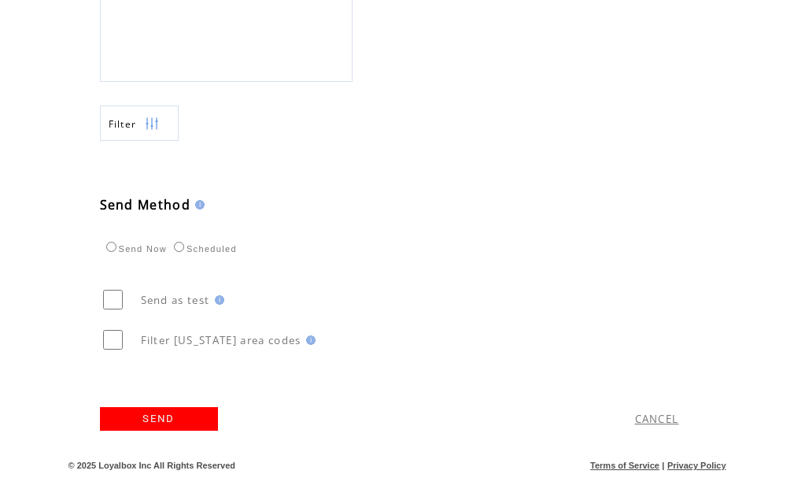 This screenshot has height=478, width=794. I want to click on label: Scheduled, so click(203, 249).